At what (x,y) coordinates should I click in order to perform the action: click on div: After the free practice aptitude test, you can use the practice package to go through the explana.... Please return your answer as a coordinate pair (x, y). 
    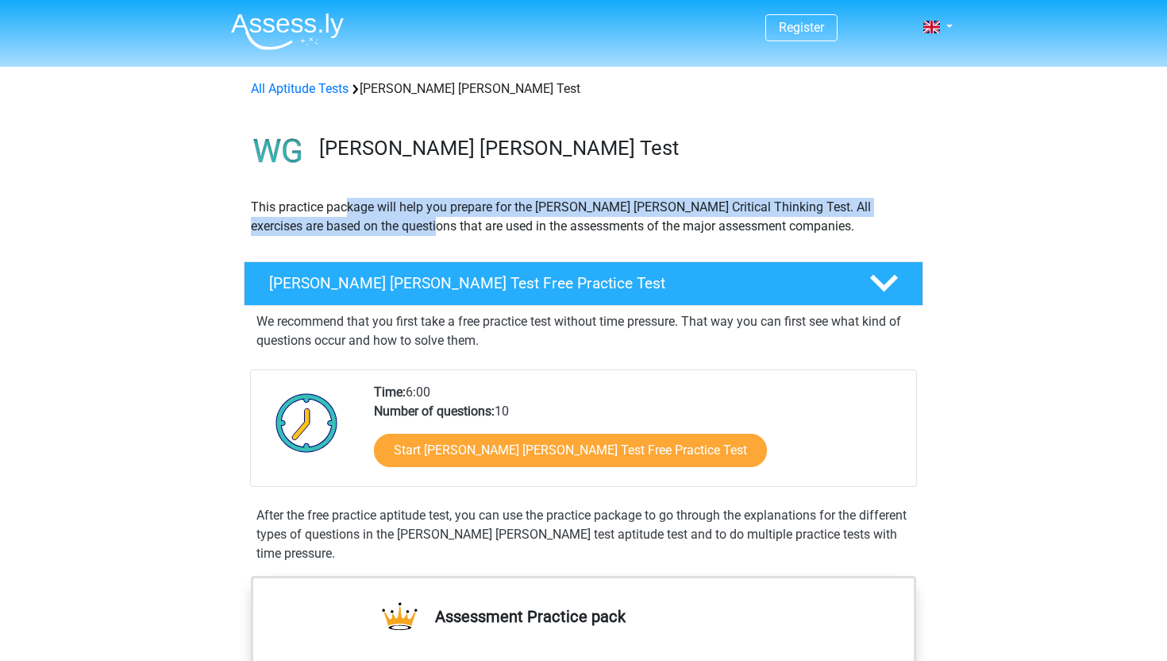
    Looking at the image, I should click on (584, 534).